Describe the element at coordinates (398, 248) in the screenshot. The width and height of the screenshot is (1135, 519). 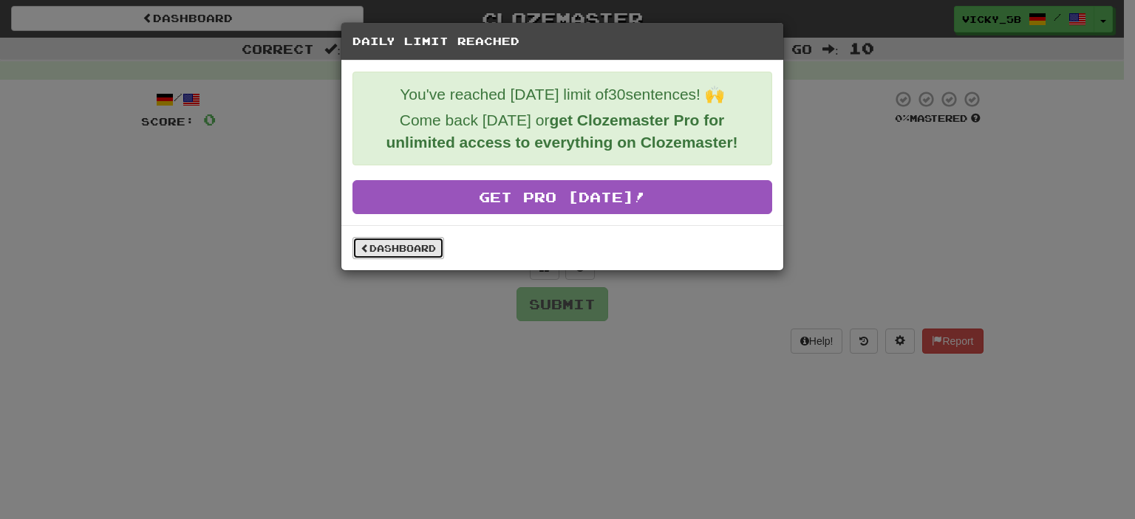
I see `a: Dashboard` at that location.